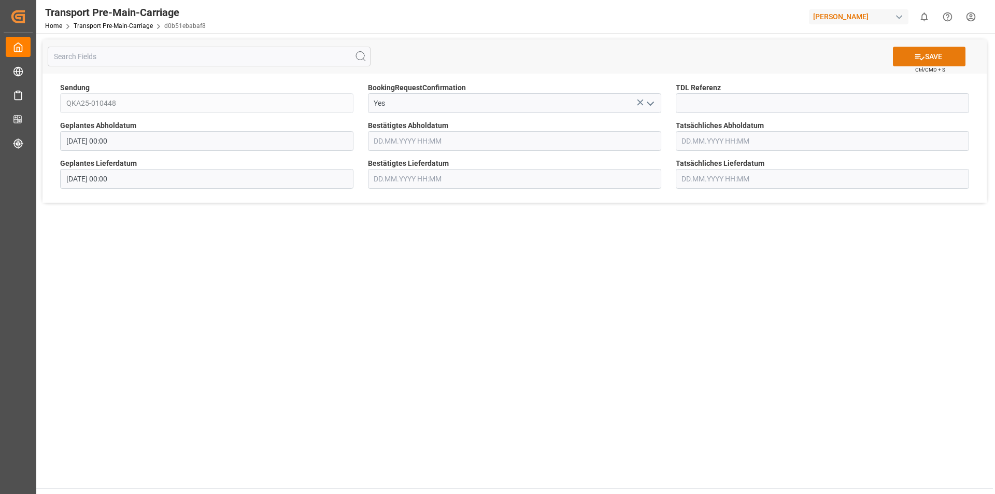  Describe the element at coordinates (417, 88) in the screenshot. I see `span: BookingRequestConfirmation` at that location.